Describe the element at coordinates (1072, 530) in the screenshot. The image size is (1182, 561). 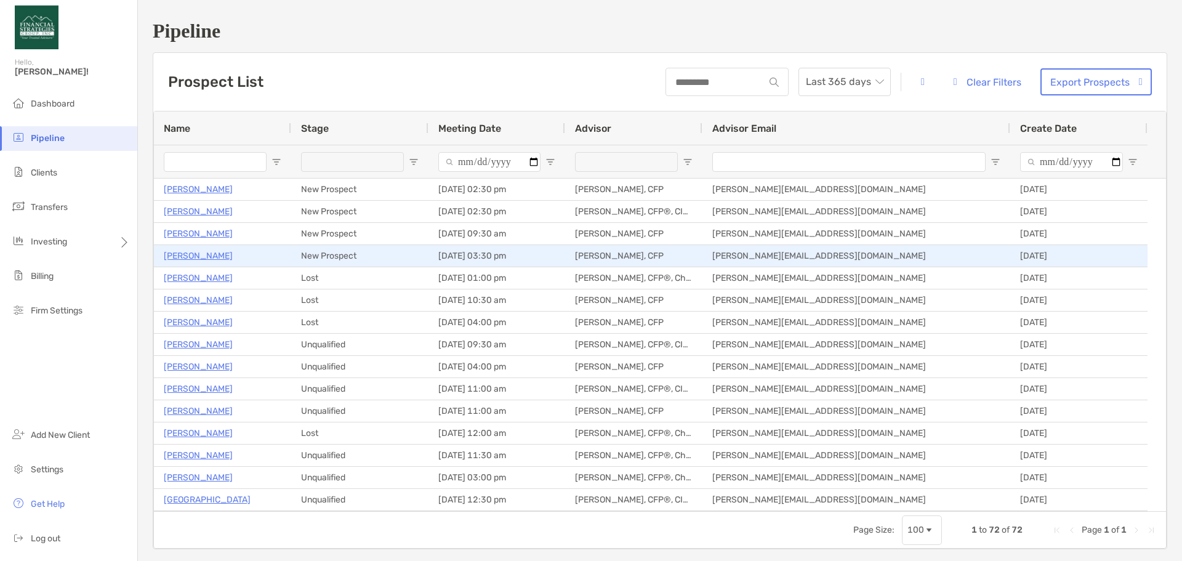
I see `div: Previous Page` at that location.